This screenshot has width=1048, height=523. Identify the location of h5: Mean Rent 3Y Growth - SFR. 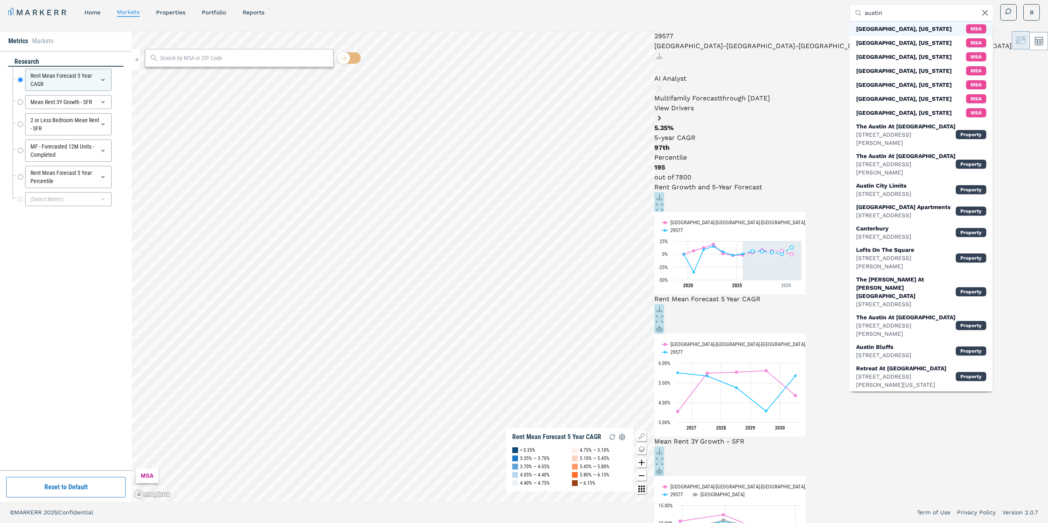
(833, 457).